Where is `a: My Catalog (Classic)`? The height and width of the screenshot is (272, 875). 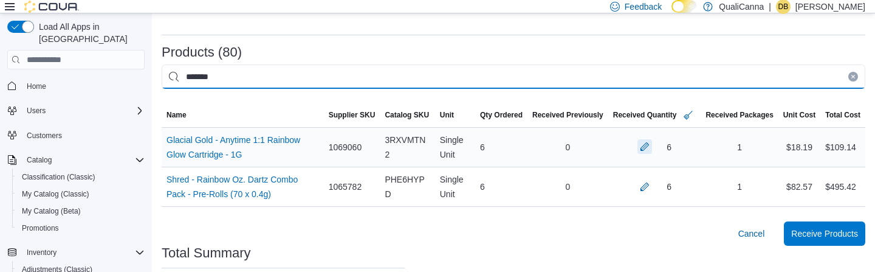
a: My Catalog (Classic) is located at coordinates (55, 194).